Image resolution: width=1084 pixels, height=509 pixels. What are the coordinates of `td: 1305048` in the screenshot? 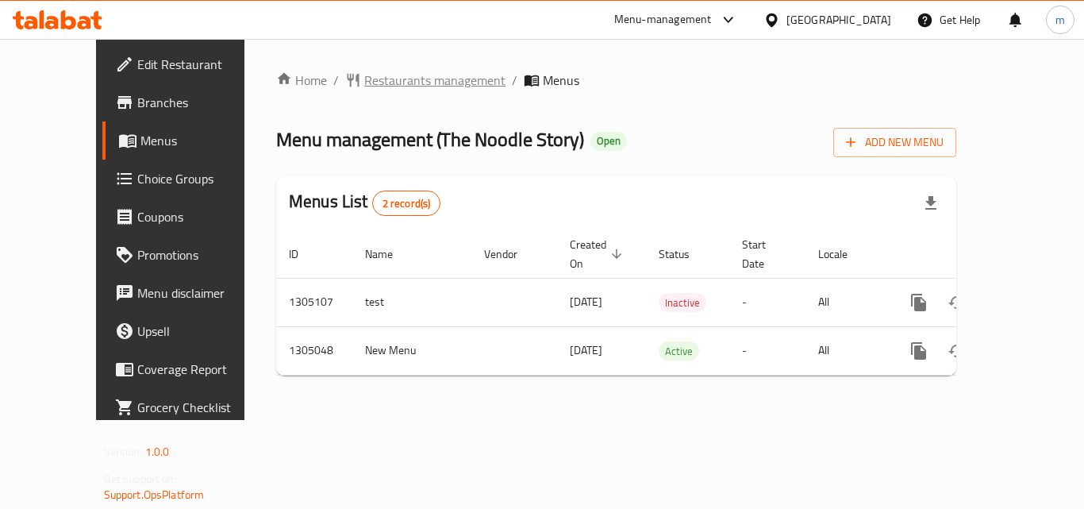 It's located at (314, 350).